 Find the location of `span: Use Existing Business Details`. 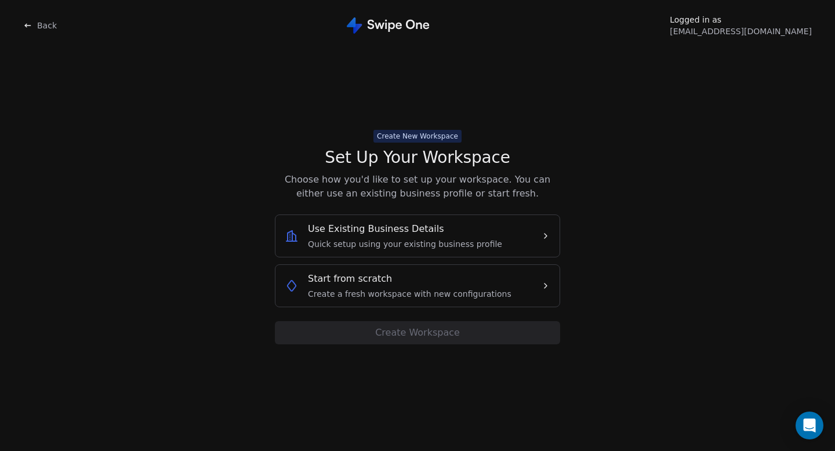

span: Use Existing Business Details is located at coordinates (376, 229).